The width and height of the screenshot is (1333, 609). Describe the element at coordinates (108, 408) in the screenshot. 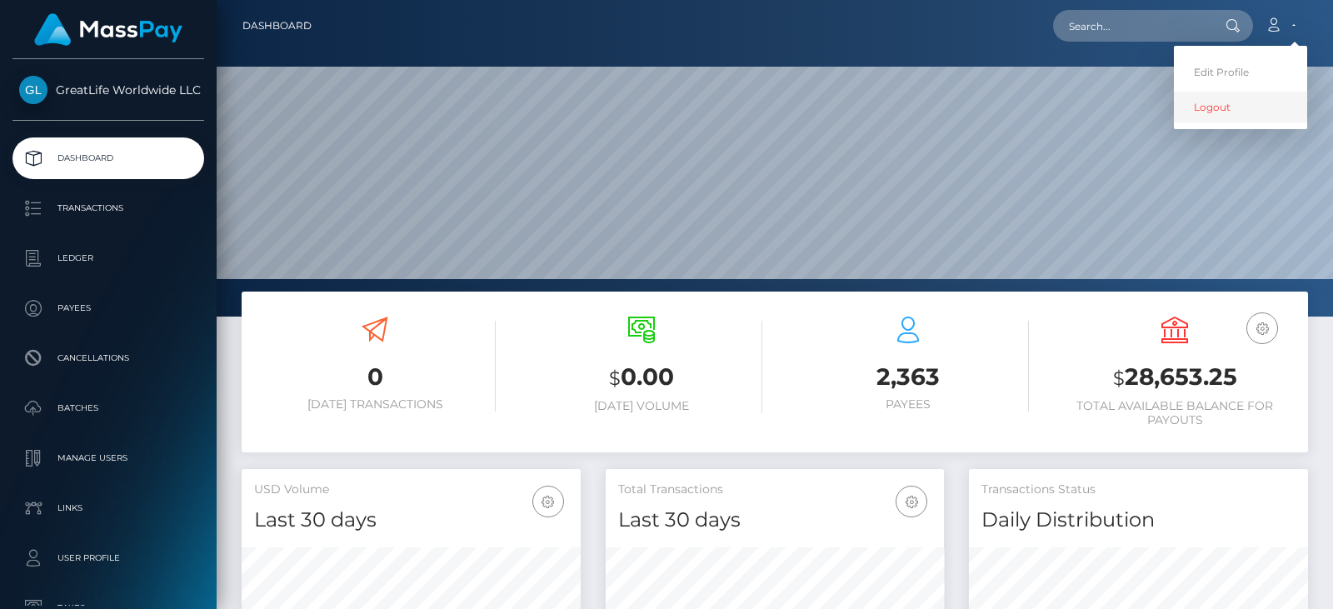

I see `p: Batches` at that location.